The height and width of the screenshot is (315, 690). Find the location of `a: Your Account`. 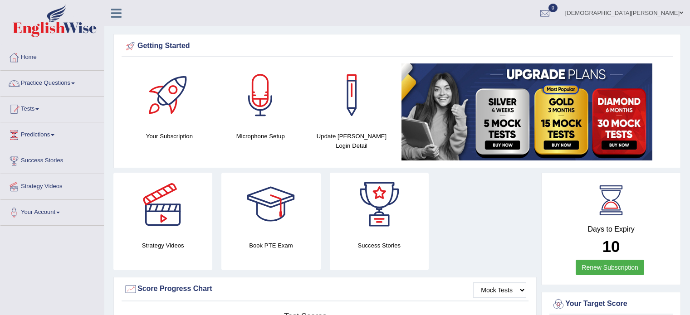

a: Your Account is located at coordinates (52, 211).